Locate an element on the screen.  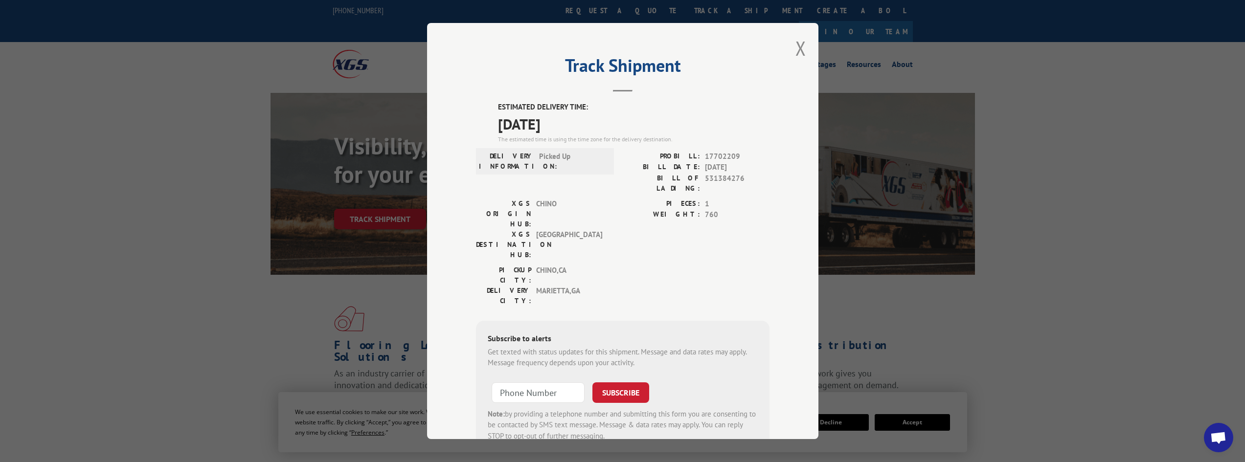
label: XGS DESTINATION HUB: is located at coordinates (503, 245).